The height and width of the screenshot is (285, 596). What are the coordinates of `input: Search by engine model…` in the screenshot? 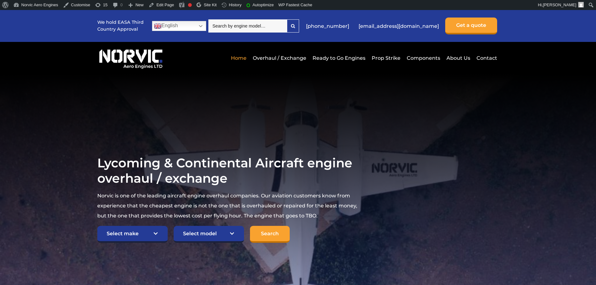 It's located at (248, 26).